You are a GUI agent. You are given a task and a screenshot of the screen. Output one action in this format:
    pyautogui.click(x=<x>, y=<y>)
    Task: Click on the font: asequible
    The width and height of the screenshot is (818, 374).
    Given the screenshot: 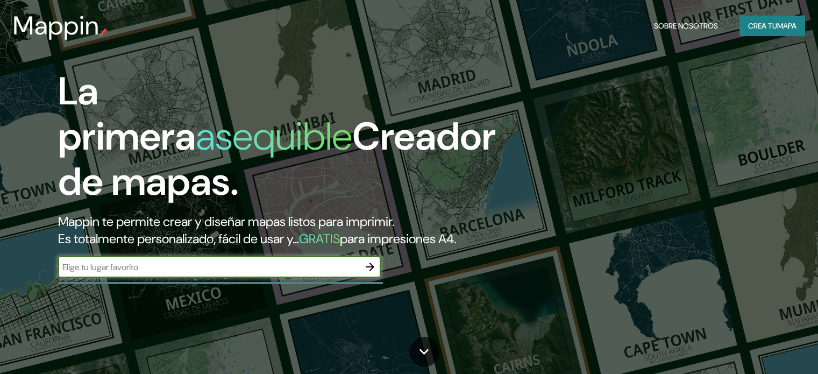 What is the action you would take?
    pyautogui.click(x=274, y=136)
    